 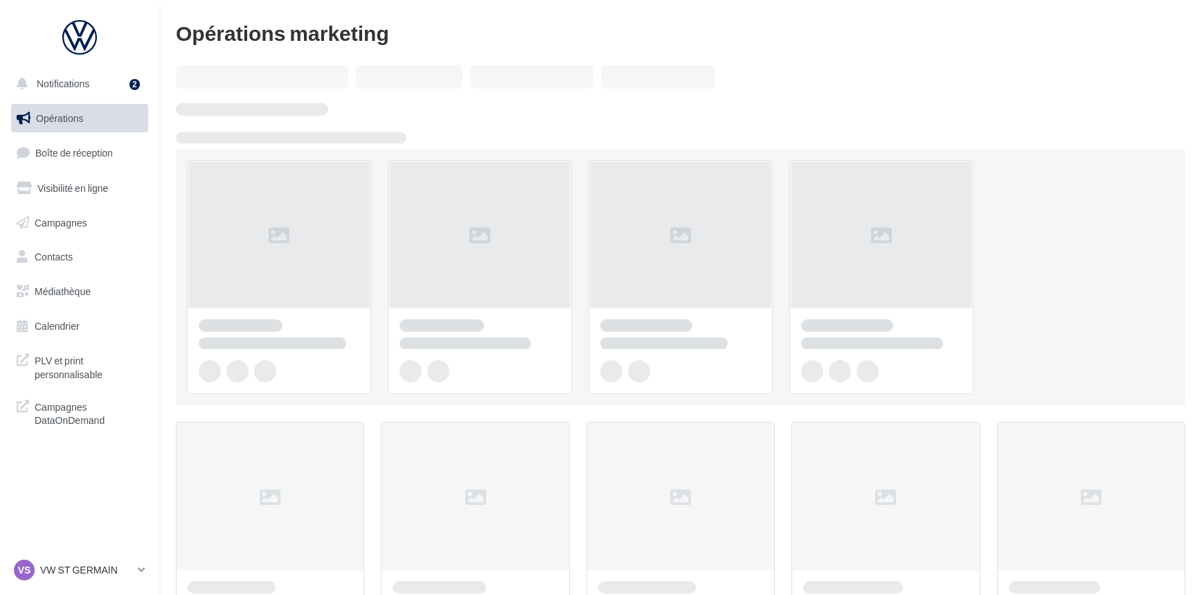 I want to click on span: Notifications, so click(x=63, y=83).